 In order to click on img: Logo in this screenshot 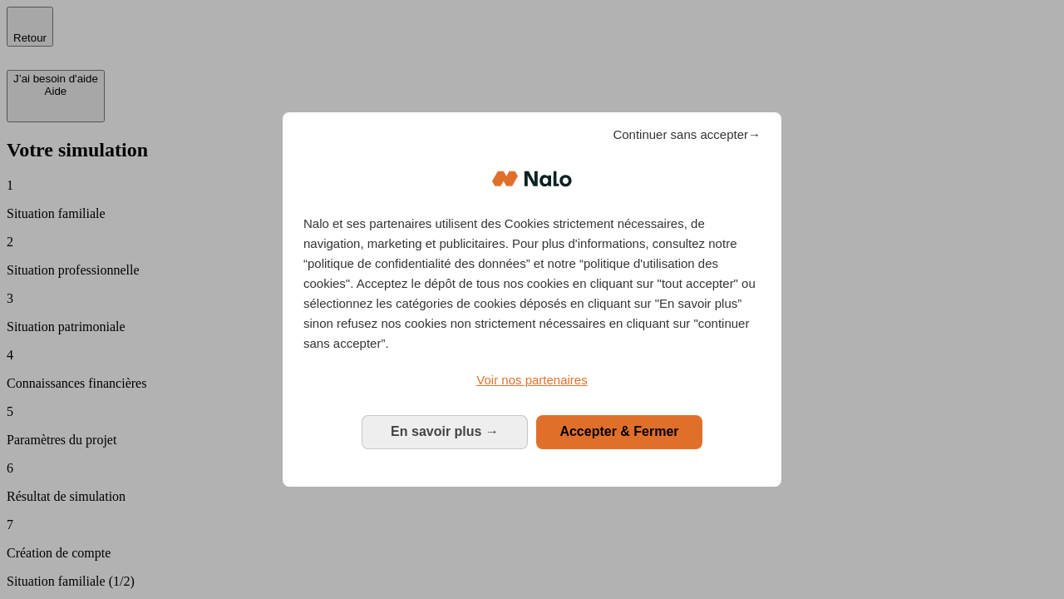, I will do `click(532, 179)`.